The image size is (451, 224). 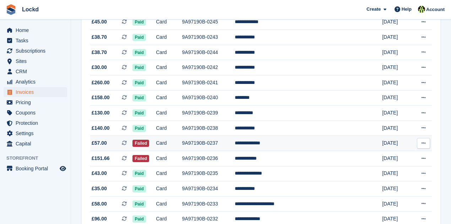 What do you see at coordinates (101, 128) in the screenshot?
I see `span: £140.00` at bounding box center [101, 128].